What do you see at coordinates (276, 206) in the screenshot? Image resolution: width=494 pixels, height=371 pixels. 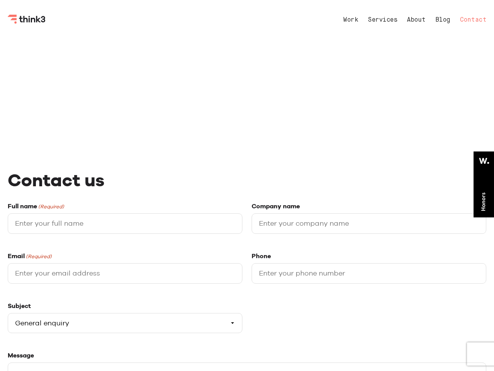 I see `label: Company name` at bounding box center [276, 206].